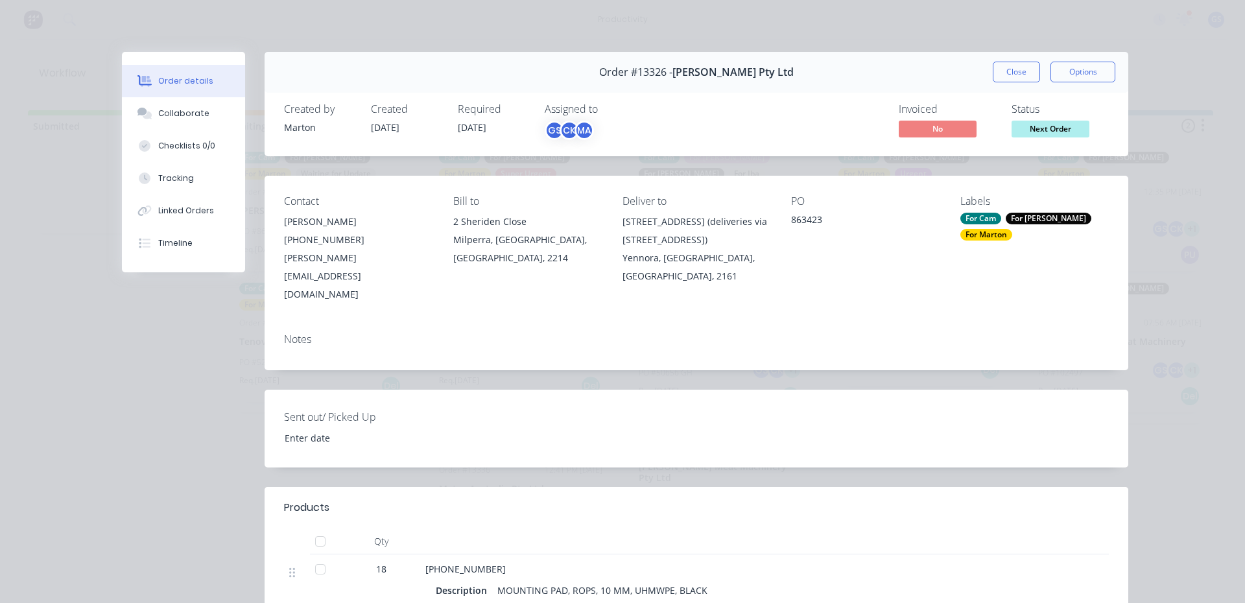  I want to click on div: 863423, so click(865, 222).